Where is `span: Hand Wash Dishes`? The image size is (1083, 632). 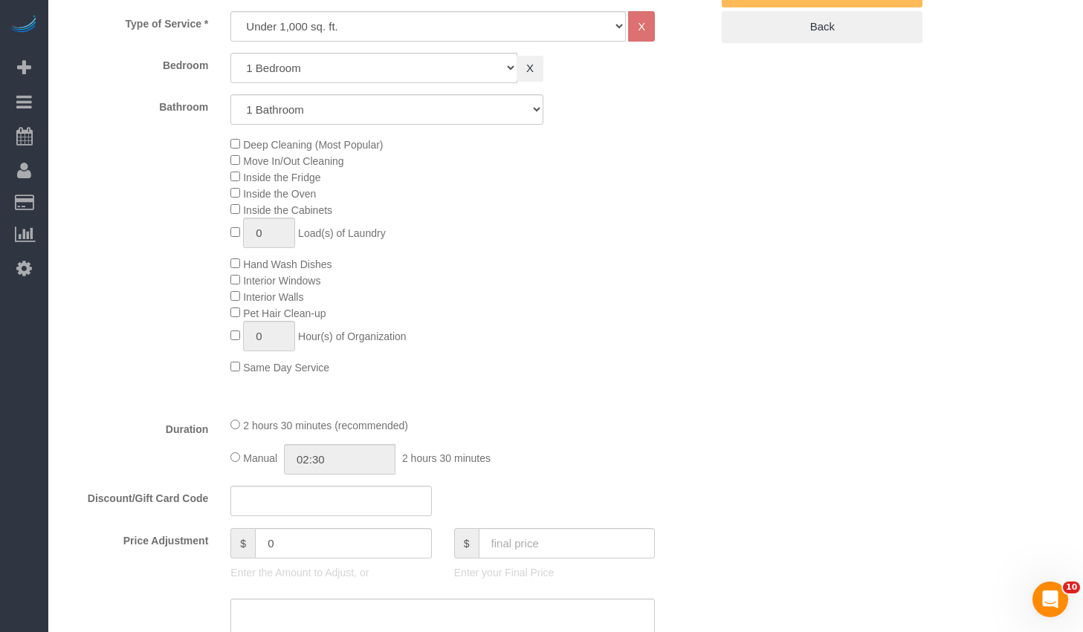 span: Hand Wash Dishes is located at coordinates (287, 265).